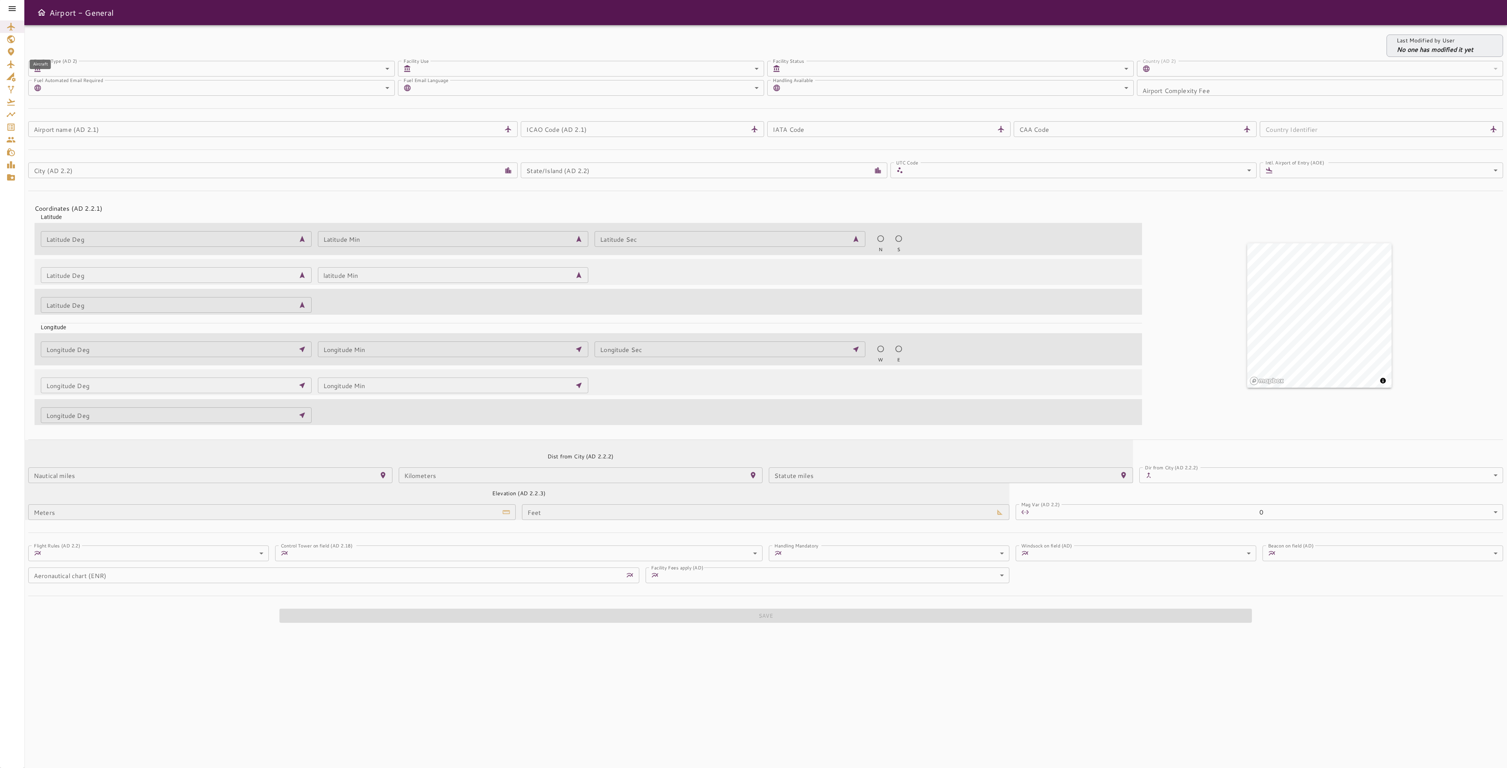 Image resolution: width=1507 pixels, height=768 pixels. Describe the element at coordinates (588, 324) in the screenshot. I see `div: Longitude` at that location.